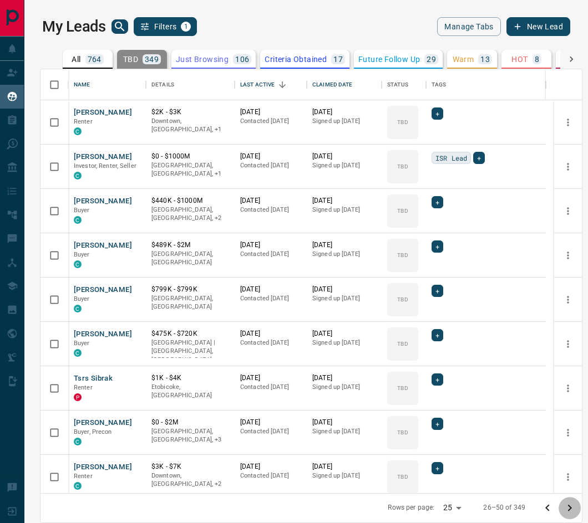  Describe the element at coordinates (439, 85) in the screenshot. I see `div: Tags` at that location.